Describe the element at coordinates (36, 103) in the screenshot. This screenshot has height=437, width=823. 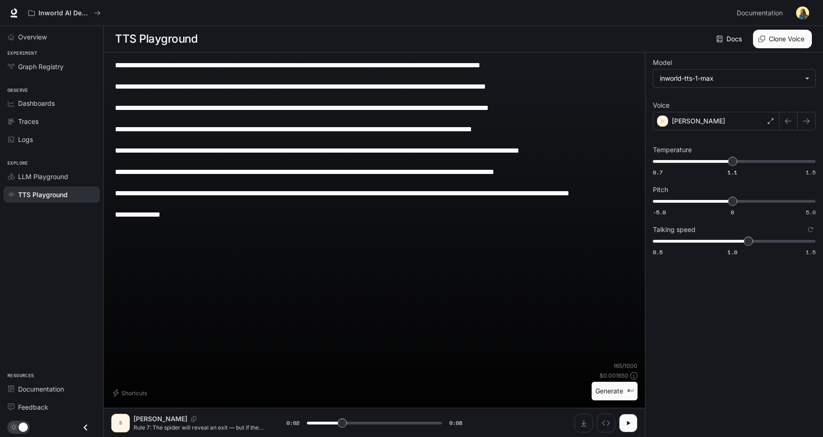
I see `span: Dashboards` at that location.